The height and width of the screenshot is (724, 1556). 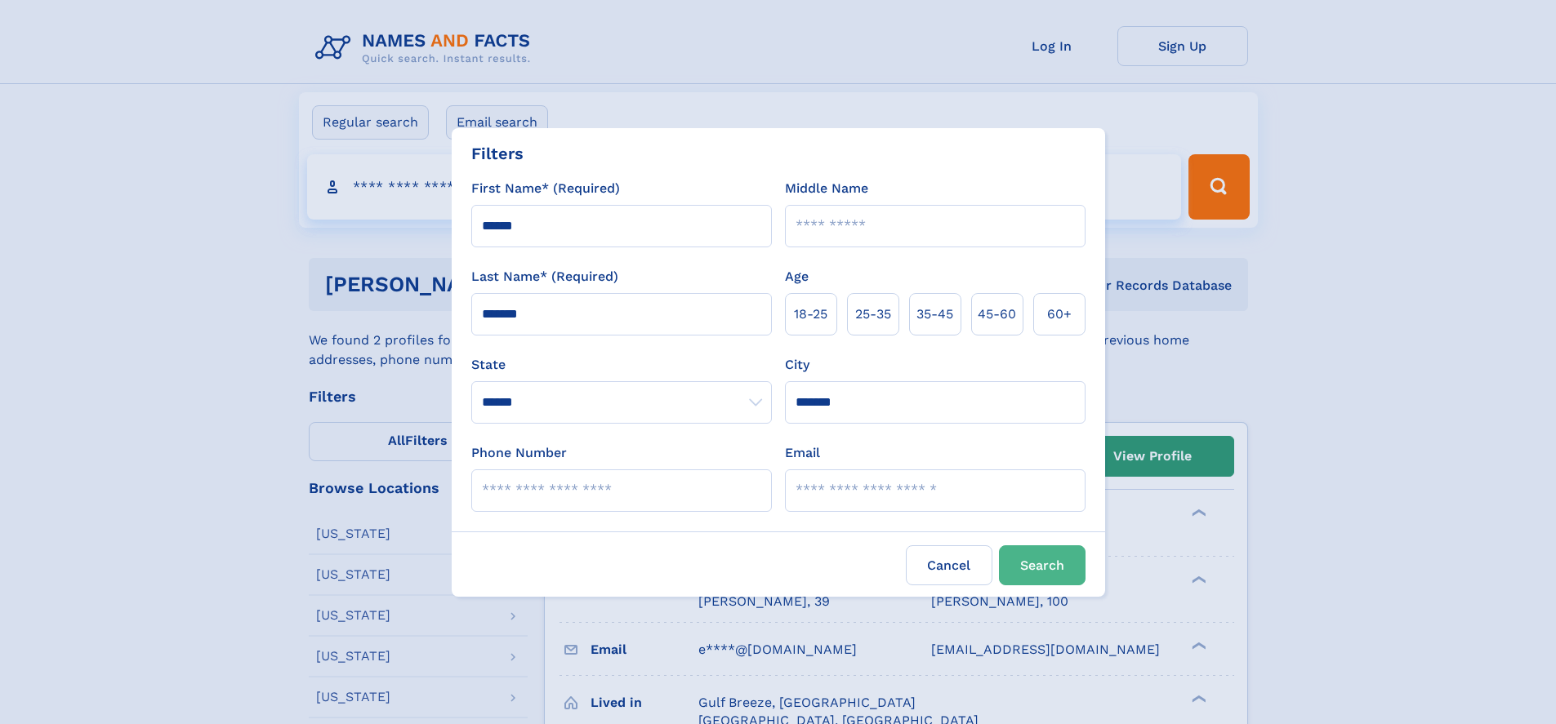 What do you see at coordinates (1059, 314) in the screenshot?
I see `span: 60+` at bounding box center [1059, 314].